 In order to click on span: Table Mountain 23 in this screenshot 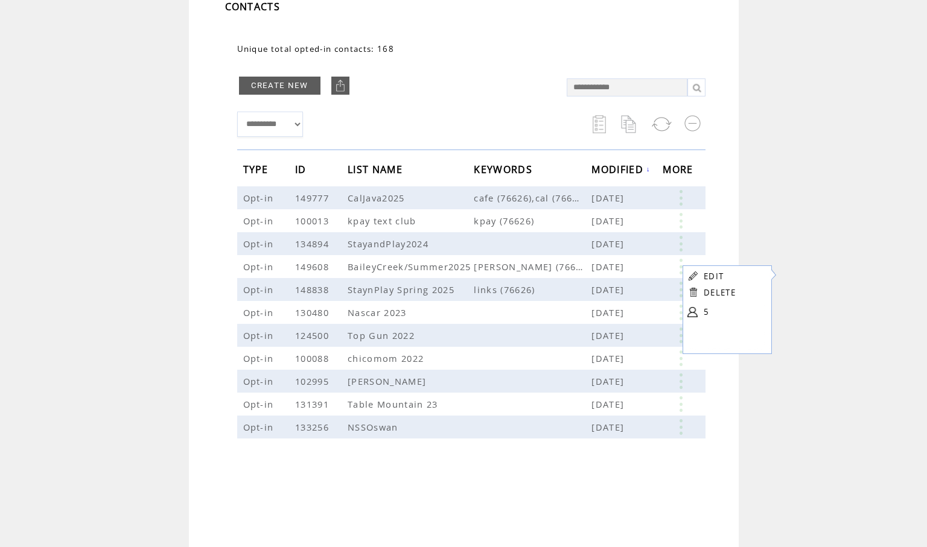, I will do `click(394, 404)`.